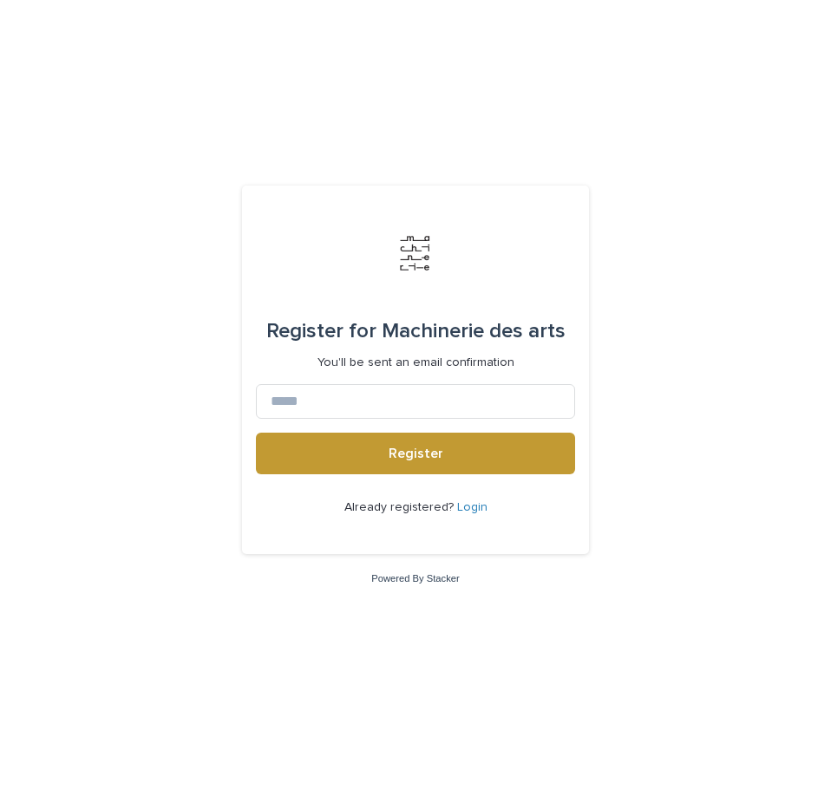 This screenshot has height=789, width=831. What do you see at coordinates (401, 507) in the screenshot?
I see `span: Already registered?` at bounding box center [401, 507].